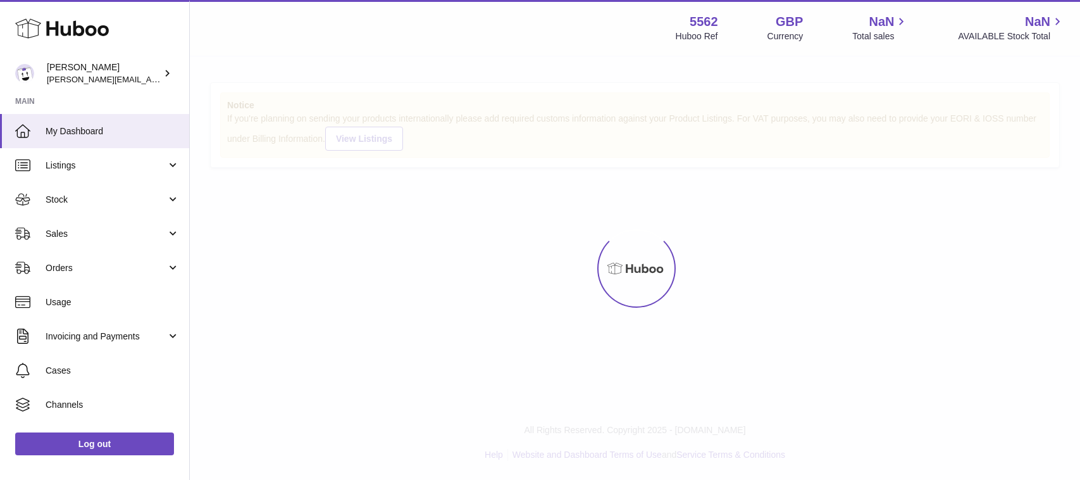 The image size is (1080, 480). What do you see at coordinates (785, 36) in the screenshot?
I see `div: Currency` at bounding box center [785, 36].